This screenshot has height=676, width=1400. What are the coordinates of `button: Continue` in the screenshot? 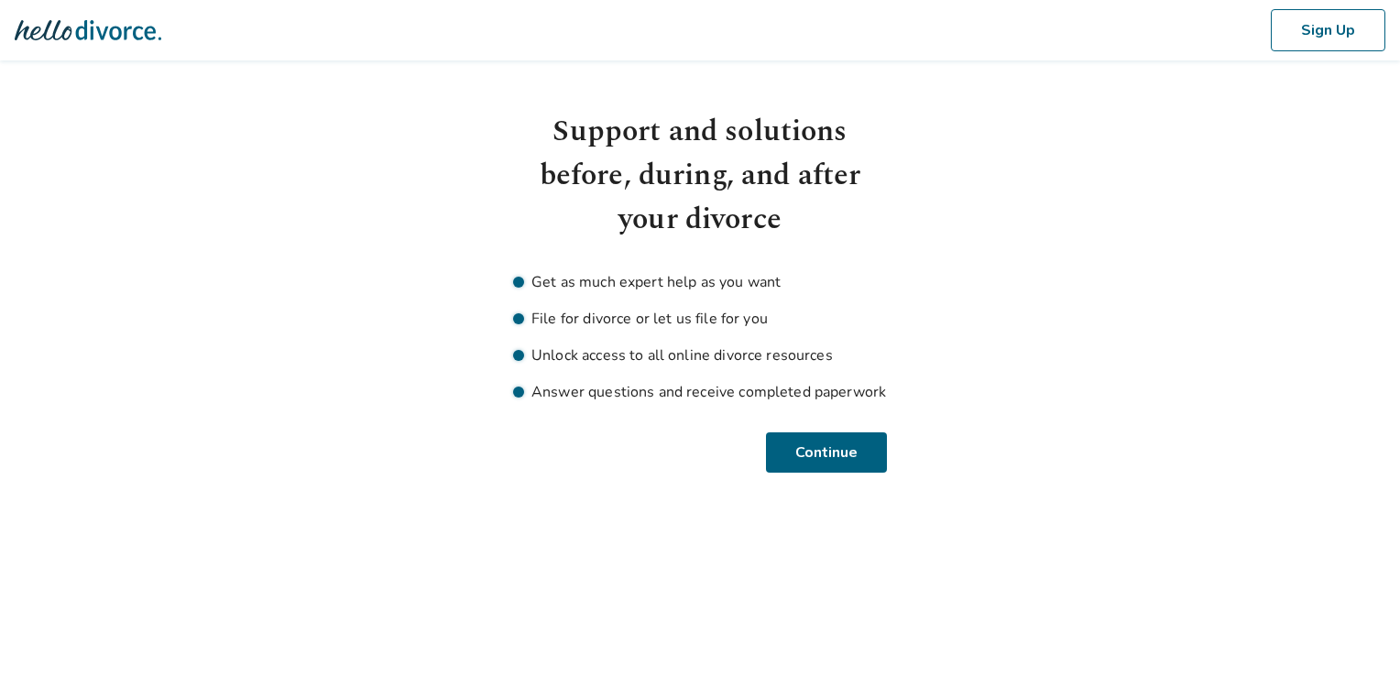 It's located at (827, 453).